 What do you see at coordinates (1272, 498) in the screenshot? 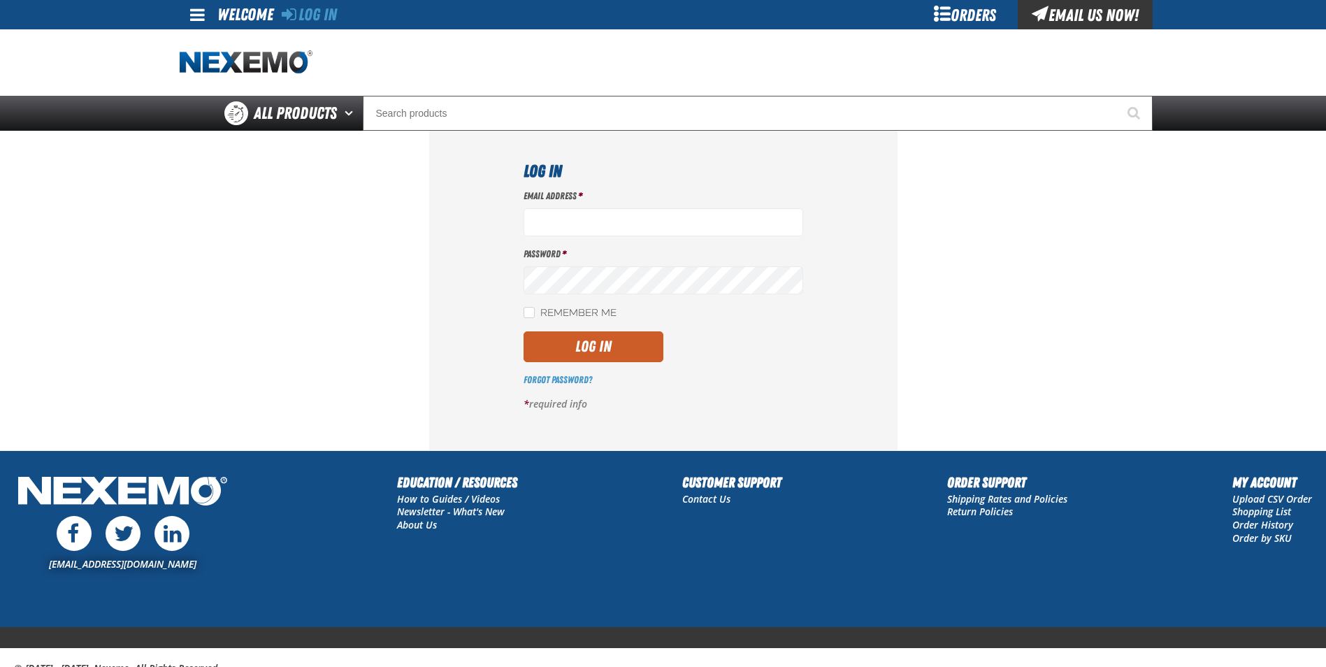
I see `a: Upload CSV Order` at bounding box center [1272, 498].